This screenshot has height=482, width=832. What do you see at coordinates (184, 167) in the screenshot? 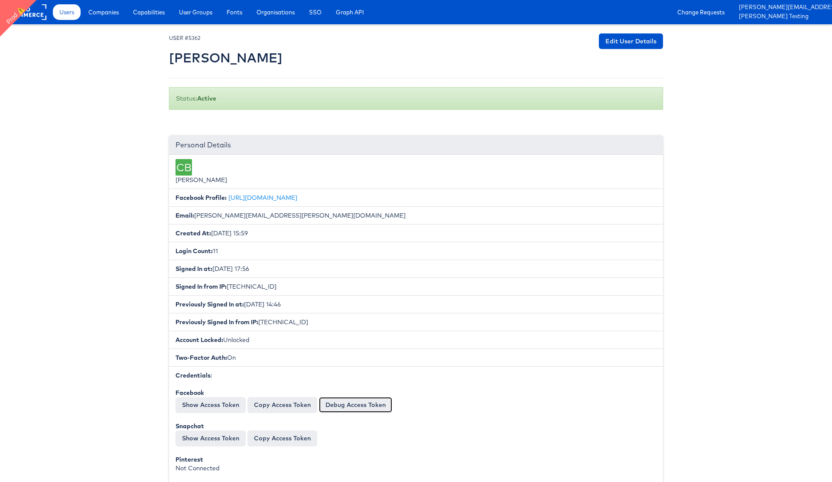
I see `div: CB` at bounding box center [184, 167].